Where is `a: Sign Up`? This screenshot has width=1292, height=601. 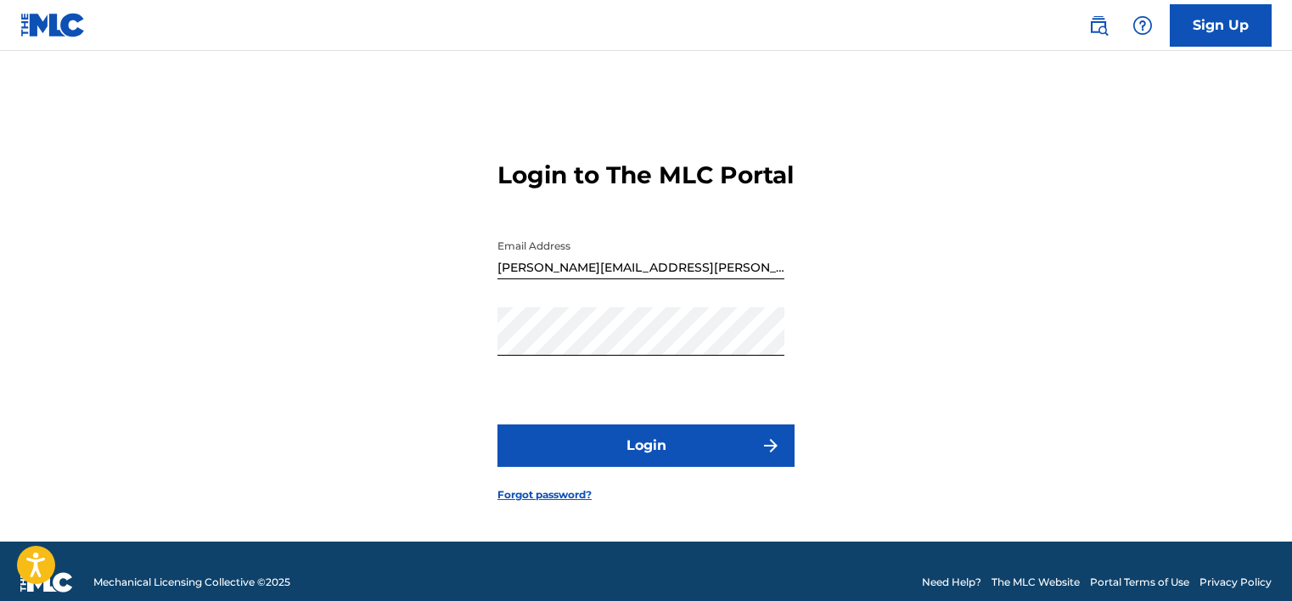 a: Sign Up is located at coordinates (1220, 25).